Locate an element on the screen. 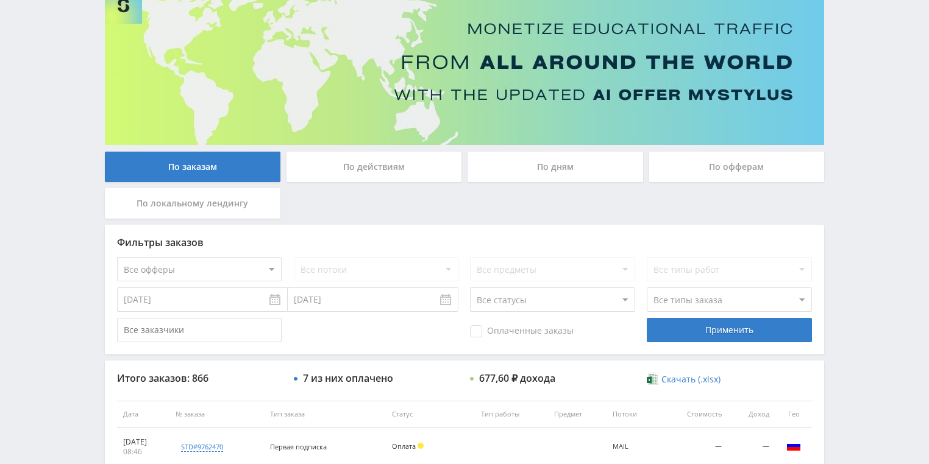 Image resolution: width=929 pixels, height=464 pixels. div: 08:46 is located at coordinates (143, 452).